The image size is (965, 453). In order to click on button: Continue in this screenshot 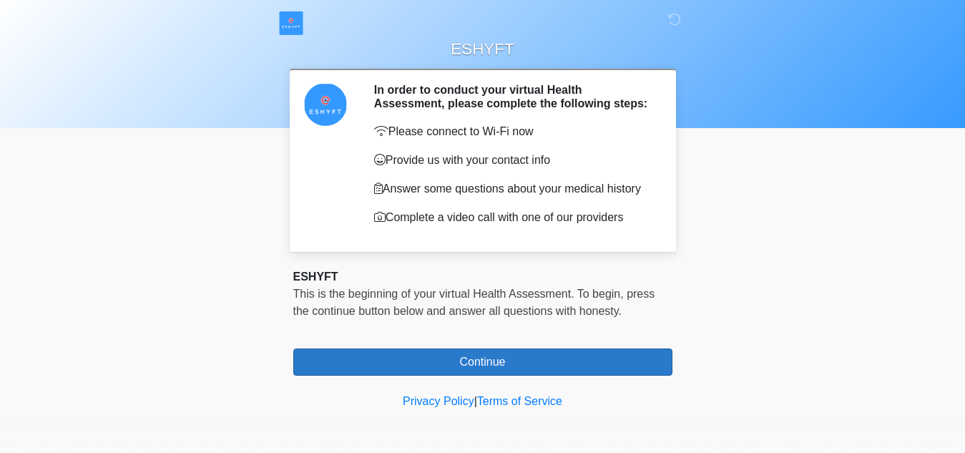, I will do `click(483, 362)`.